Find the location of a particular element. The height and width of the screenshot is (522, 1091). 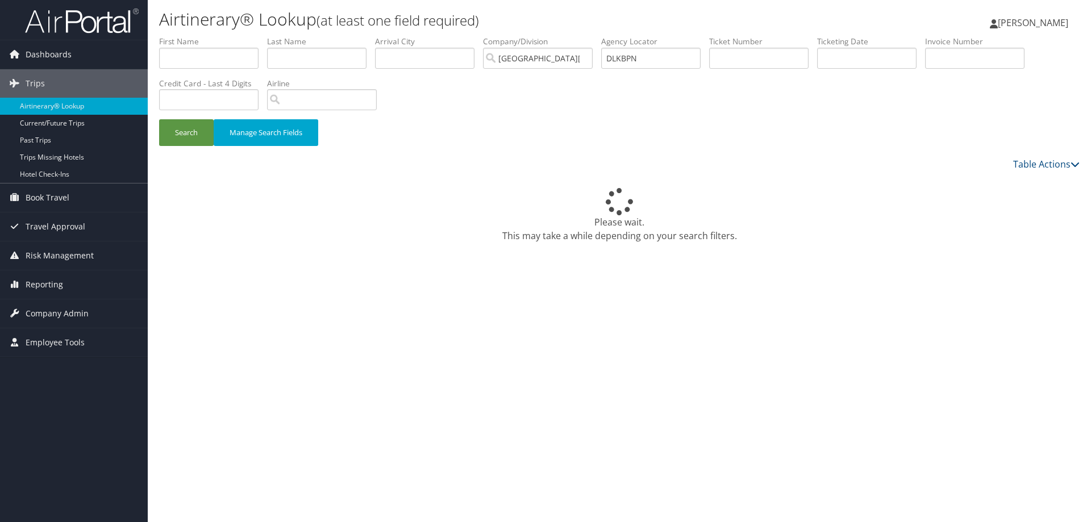

div: Please wait. This may take a while depending on your search filters. is located at coordinates (619, 215).